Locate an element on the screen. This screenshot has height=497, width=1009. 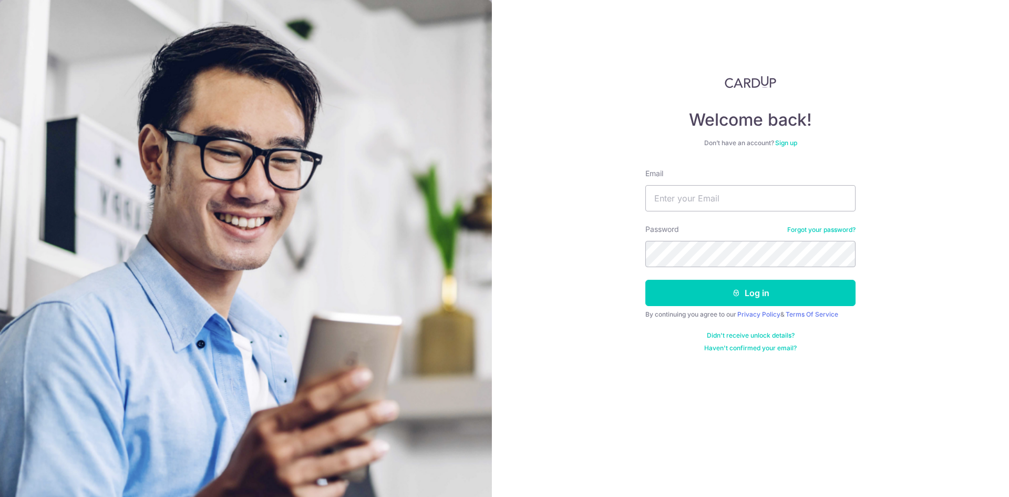
button: Log in is located at coordinates (750, 293).